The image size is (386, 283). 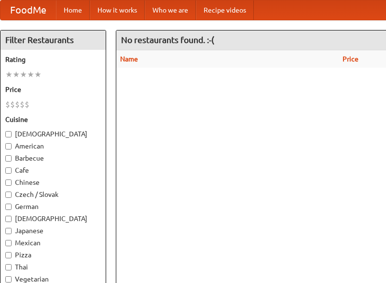 I want to click on input: Thai, so click(x=8, y=267).